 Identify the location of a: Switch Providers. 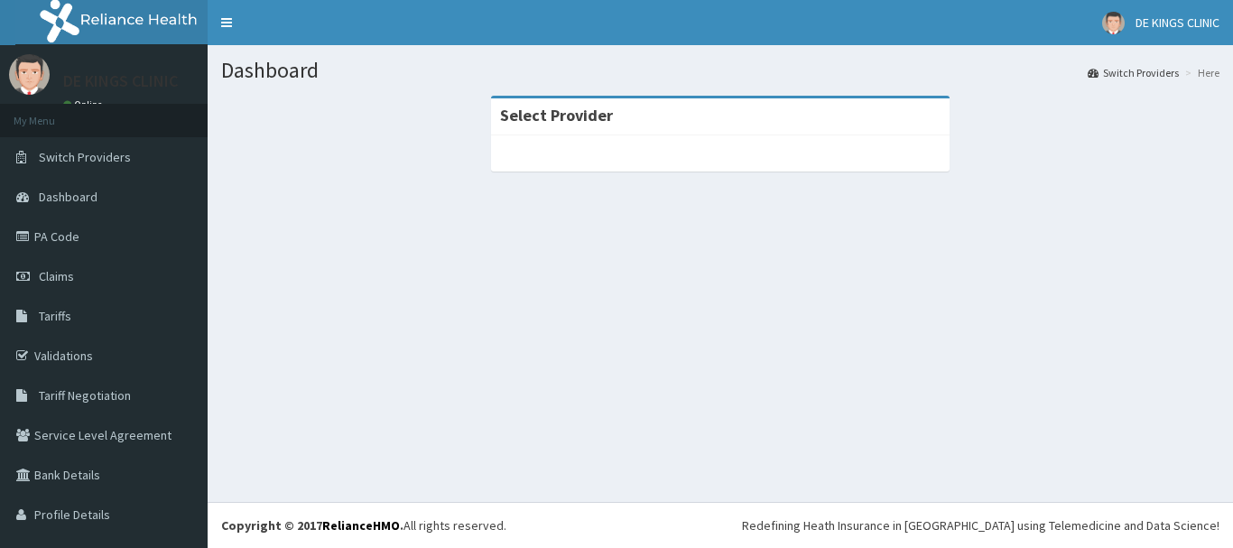
(1133, 72).